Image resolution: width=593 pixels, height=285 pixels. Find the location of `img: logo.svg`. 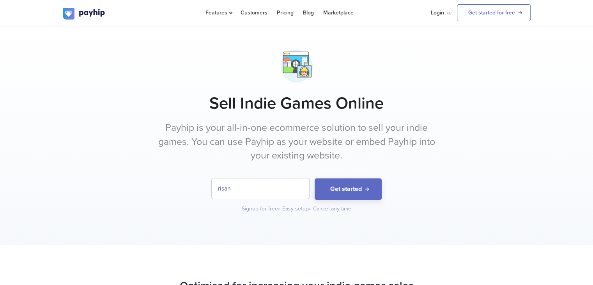

img: logo.svg is located at coordinates (84, 14).